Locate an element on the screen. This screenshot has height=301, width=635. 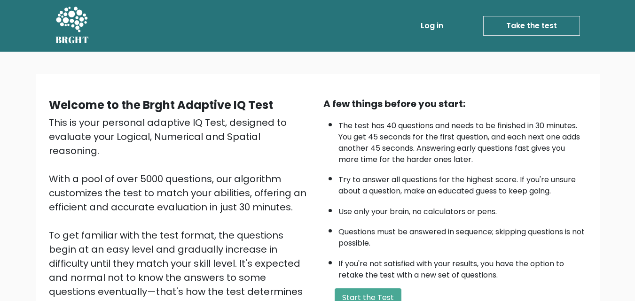
b: Welcome to the Brght Adaptive IQ Test is located at coordinates (161, 105).